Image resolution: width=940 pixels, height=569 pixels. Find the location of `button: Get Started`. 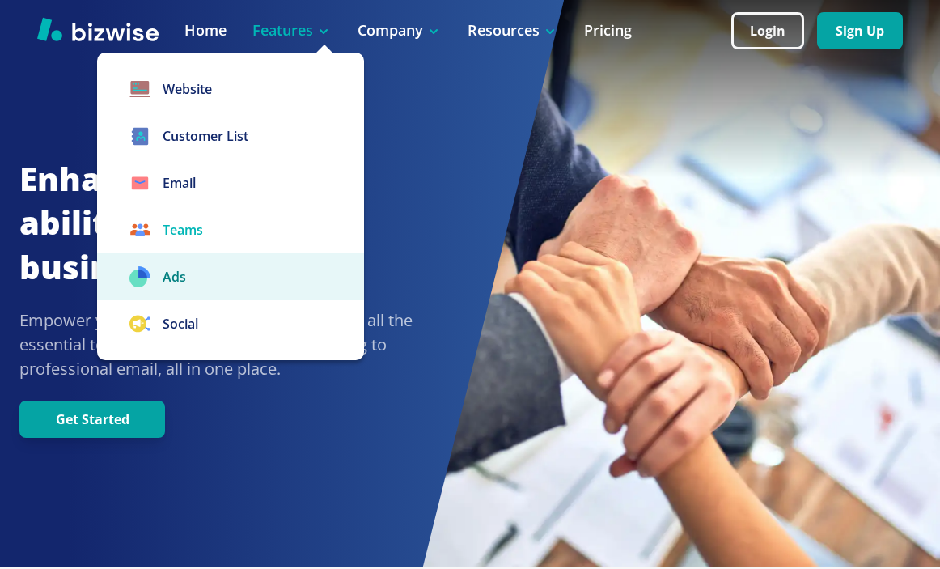

button: Get Started is located at coordinates (92, 419).